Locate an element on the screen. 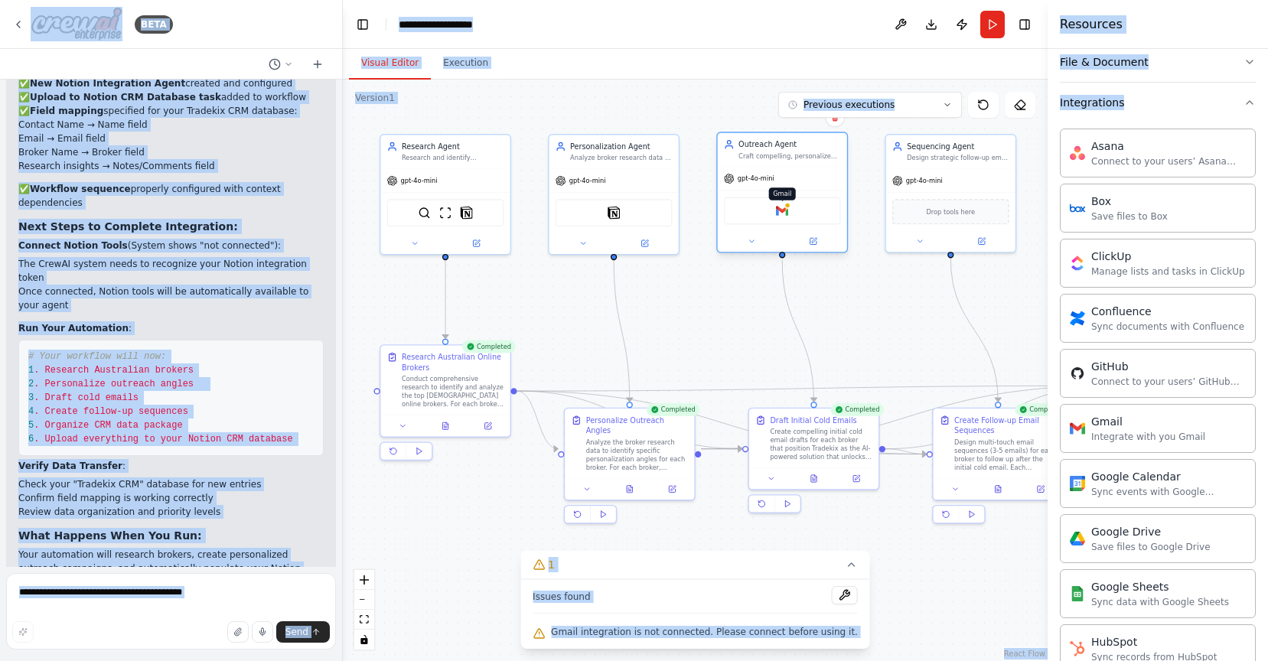 The height and width of the screenshot is (661, 1268). div: Completed is located at coordinates (857, 409).